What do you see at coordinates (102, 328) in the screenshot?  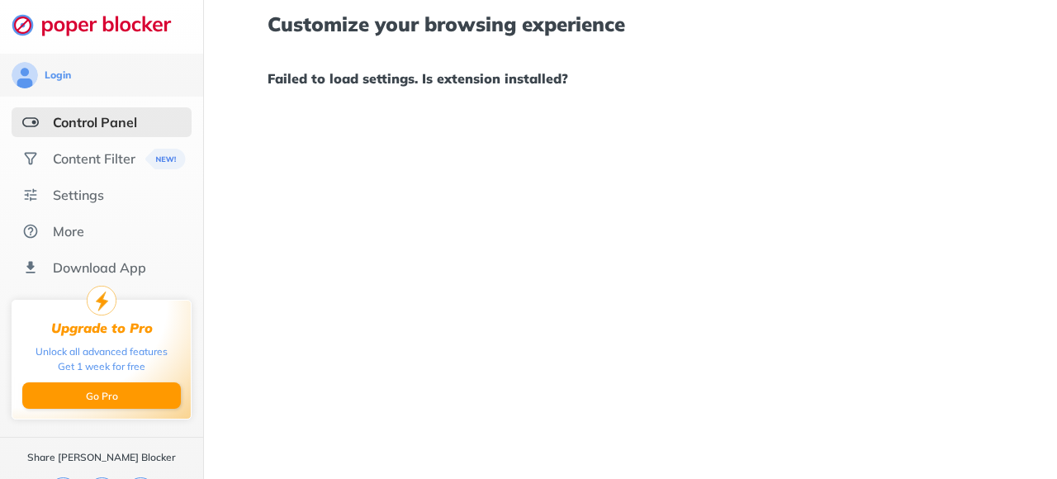 I see `div: Upgrade to Pro` at bounding box center [102, 328].